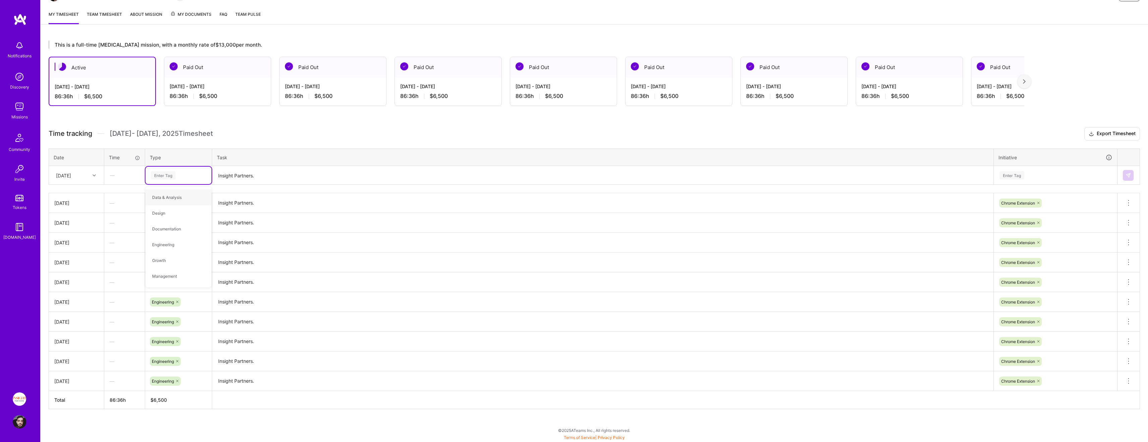 This screenshot has height=442, width=1148. I want to click on div: Community, so click(19, 149).